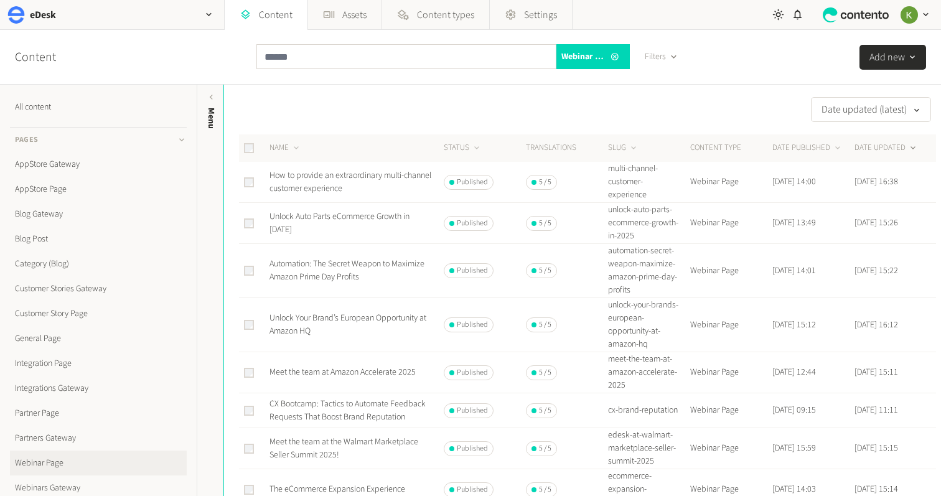 The width and height of the screenshot is (941, 496). Describe the element at coordinates (807, 148) in the screenshot. I see `button: DATE PUBLISHED` at that location.